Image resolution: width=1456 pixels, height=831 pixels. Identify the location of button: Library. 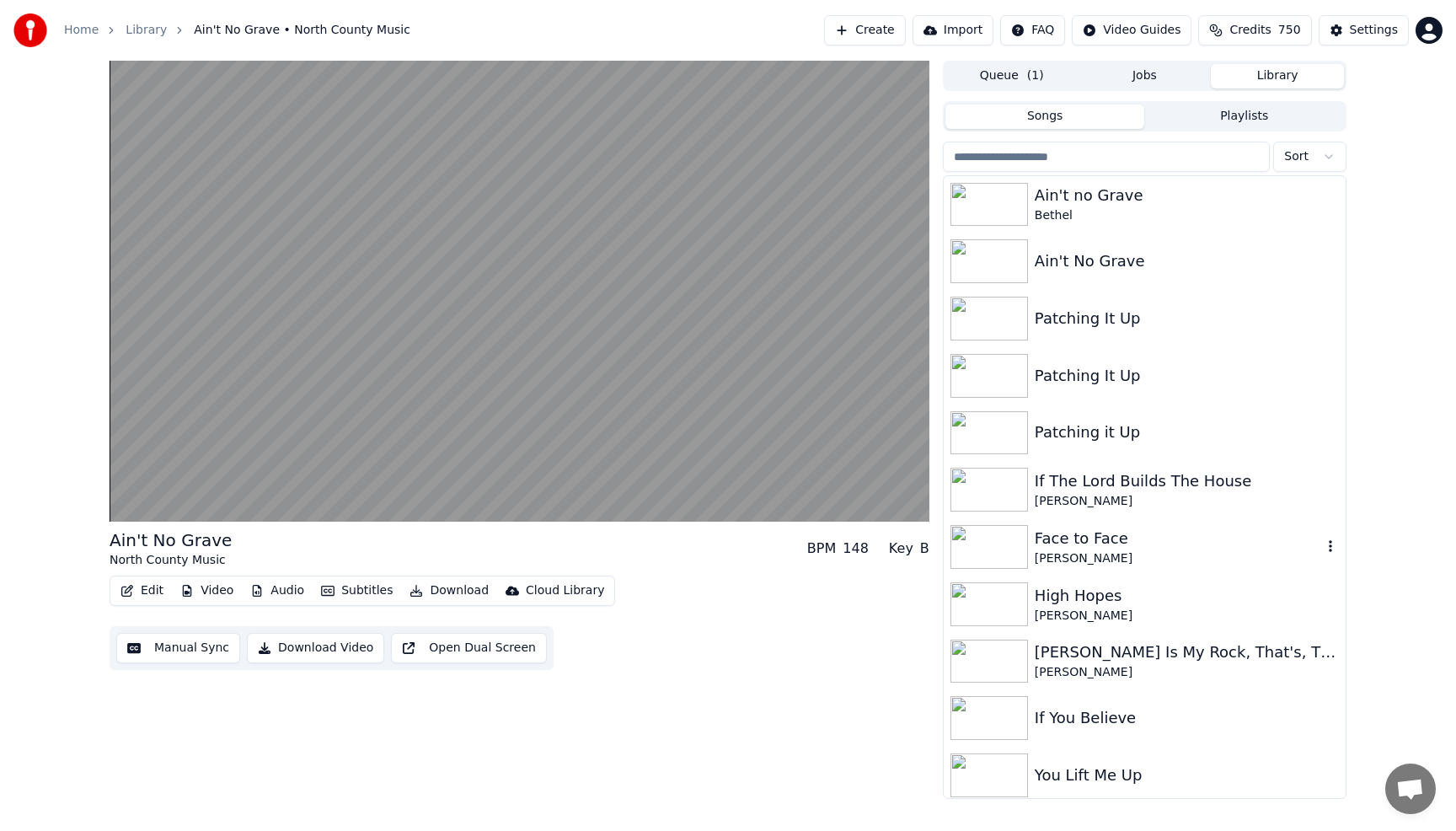
(1277, 76).